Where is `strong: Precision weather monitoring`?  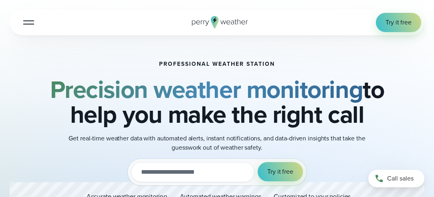 strong: Precision weather monitoring is located at coordinates (206, 89).